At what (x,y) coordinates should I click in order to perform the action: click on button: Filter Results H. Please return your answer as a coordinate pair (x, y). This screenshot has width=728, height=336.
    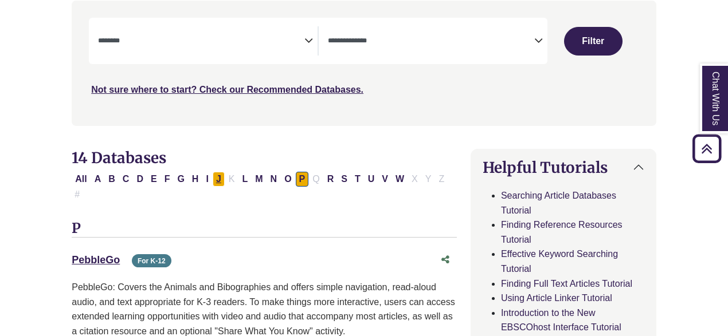
    Looking at the image, I should click on (195, 179).